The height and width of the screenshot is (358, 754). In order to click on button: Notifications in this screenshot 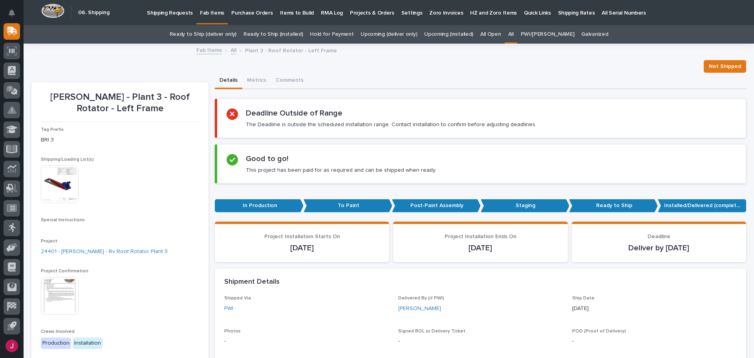, I will do `click(12, 13)`.